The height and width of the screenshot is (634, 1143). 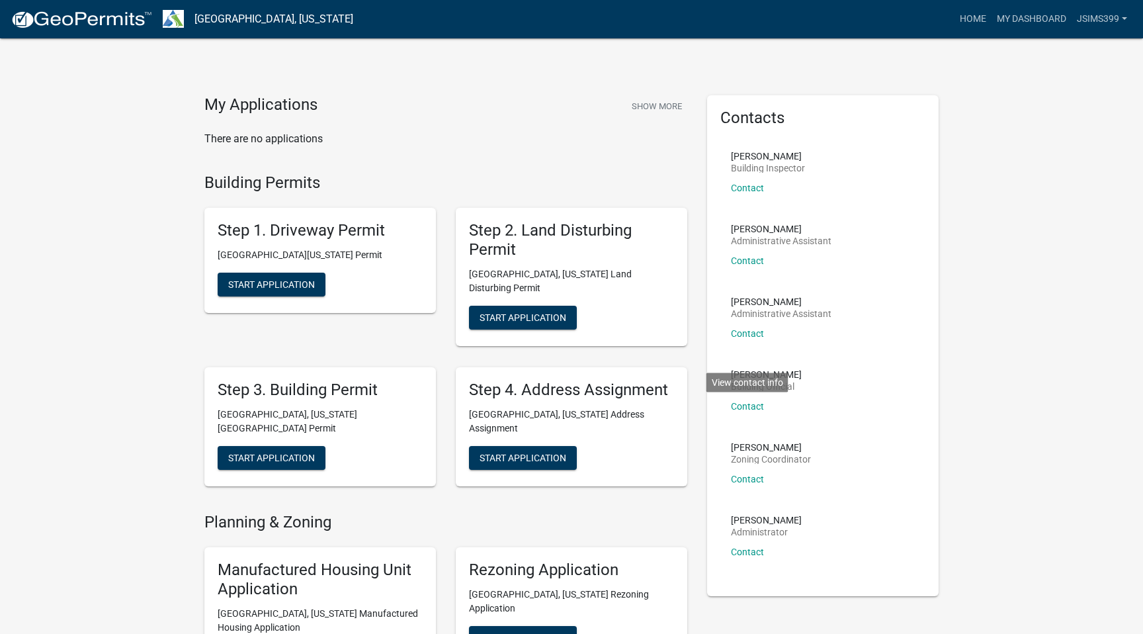 What do you see at coordinates (1031, 19) in the screenshot?
I see `a: My Dashboard` at bounding box center [1031, 19].